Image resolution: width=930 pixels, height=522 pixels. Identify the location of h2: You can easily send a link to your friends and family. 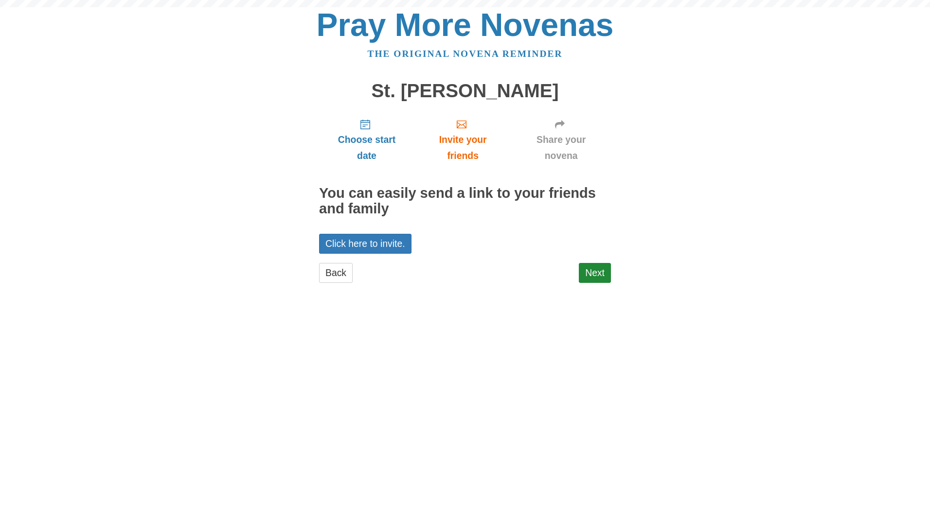
(465, 201).